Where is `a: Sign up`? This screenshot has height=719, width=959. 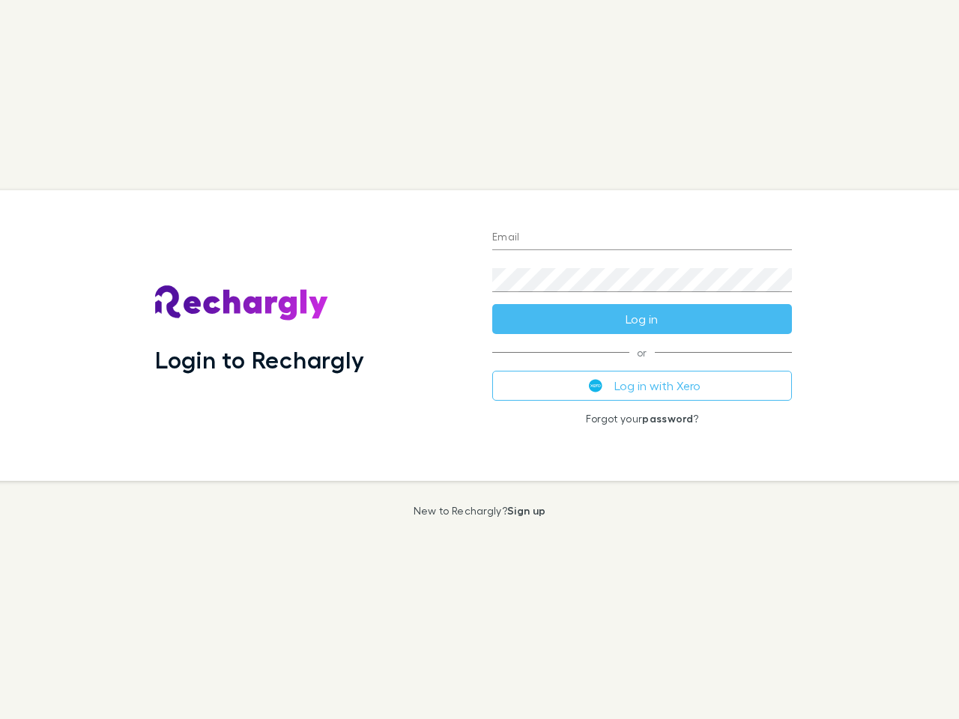 a: Sign up is located at coordinates (526, 510).